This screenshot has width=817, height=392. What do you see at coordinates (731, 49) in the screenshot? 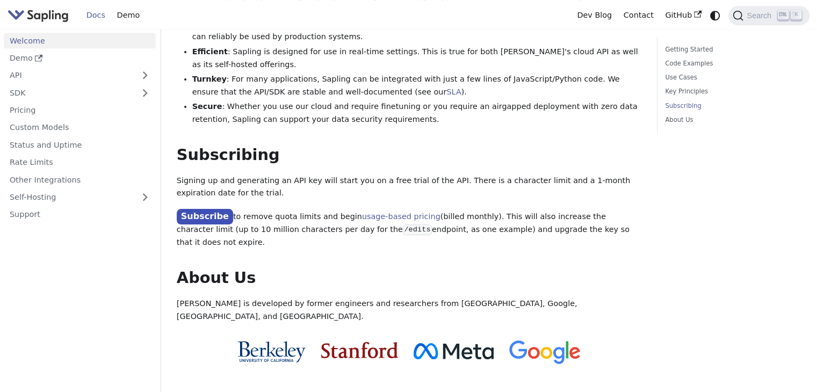
I see `a: Getting Started` at bounding box center [731, 49].